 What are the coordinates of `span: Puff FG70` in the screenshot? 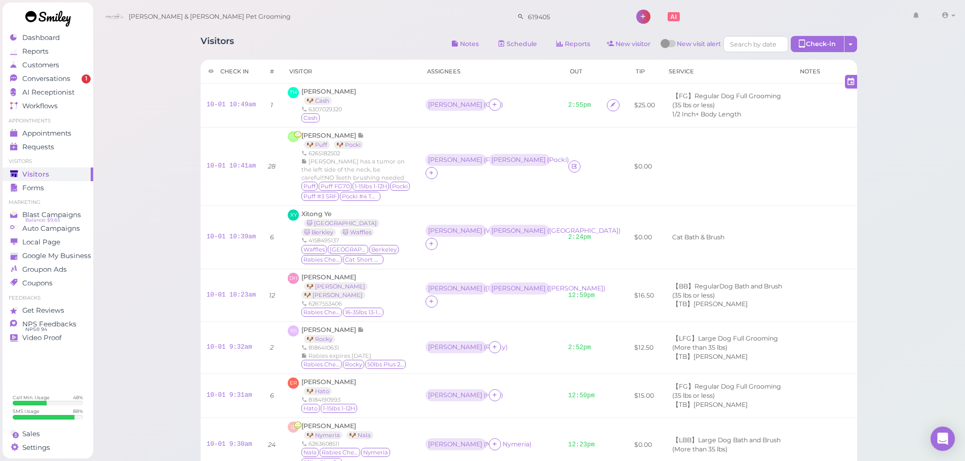 It's located at (335, 186).